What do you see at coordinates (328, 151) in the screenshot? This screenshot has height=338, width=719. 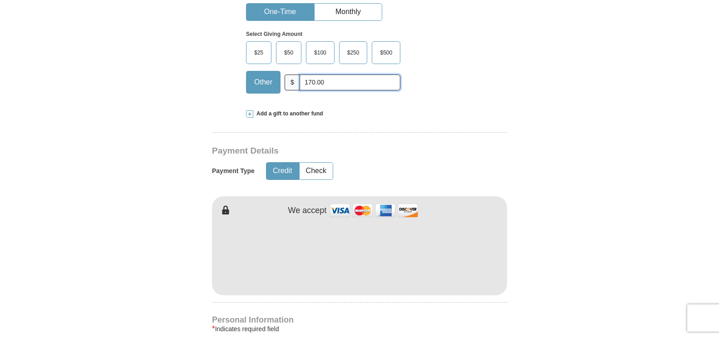 I see `h3: Payment Details` at bounding box center [328, 151].